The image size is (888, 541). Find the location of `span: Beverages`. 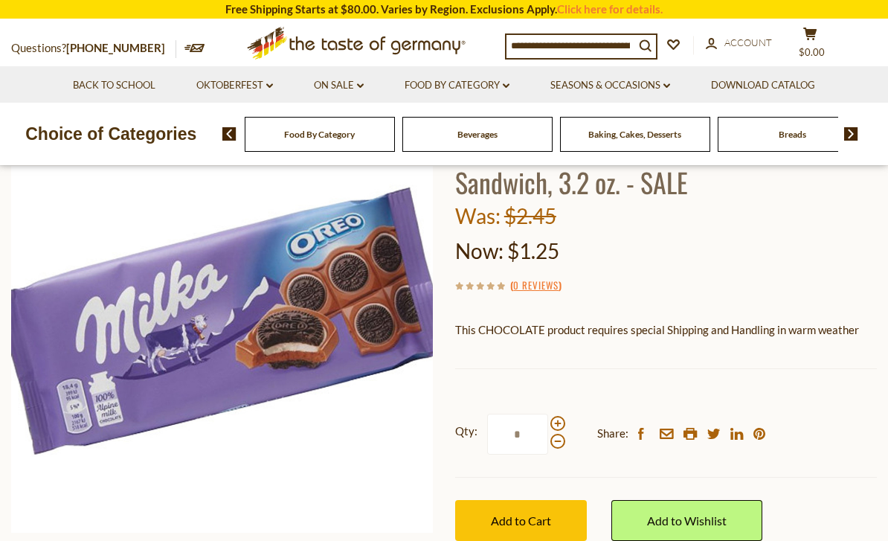

span: Beverages is located at coordinates (477, 134).